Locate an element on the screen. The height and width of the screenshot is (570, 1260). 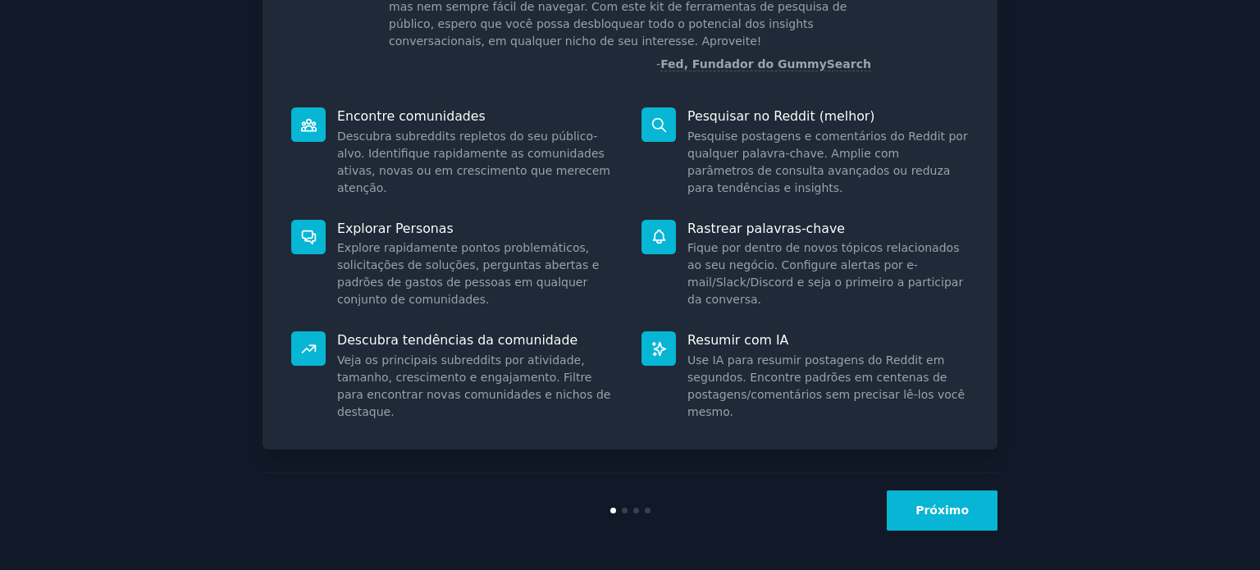
font: Explore rapidamente pontos problemáticos, solicitações de soluções, perguntas abertas e padrões d... is located at coordinates (468, 273).